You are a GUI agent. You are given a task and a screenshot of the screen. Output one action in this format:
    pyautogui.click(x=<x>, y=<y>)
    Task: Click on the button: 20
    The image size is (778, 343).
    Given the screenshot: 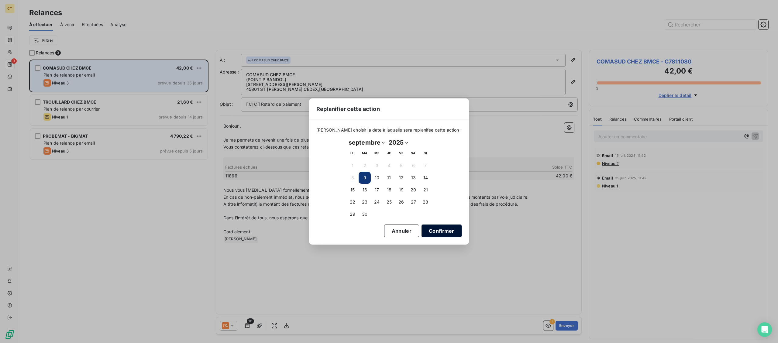 What is the action you would take?
    pyautogui.click(x=413, y=190)
    